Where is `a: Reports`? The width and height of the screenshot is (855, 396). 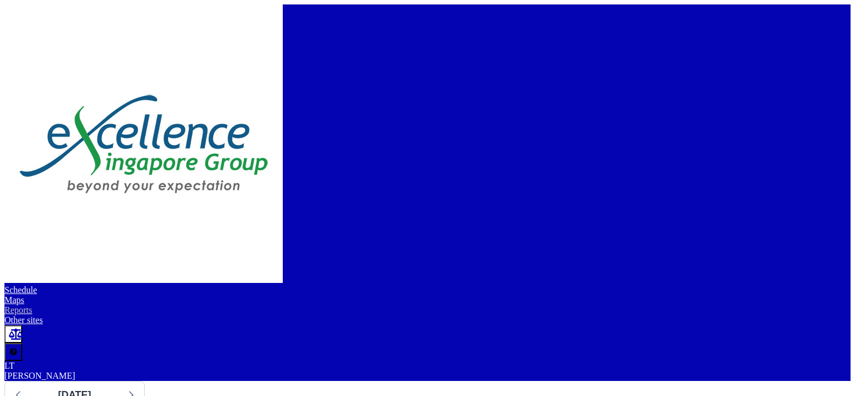 a: Reports is located at coordinates (18, 309).